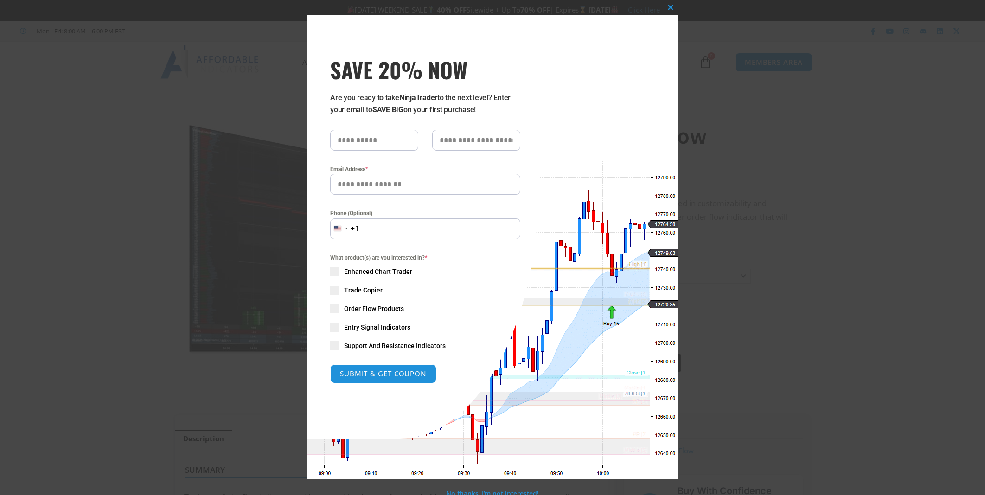  I want to click on span: Enhanced Chart Trader, so click(378, 272).